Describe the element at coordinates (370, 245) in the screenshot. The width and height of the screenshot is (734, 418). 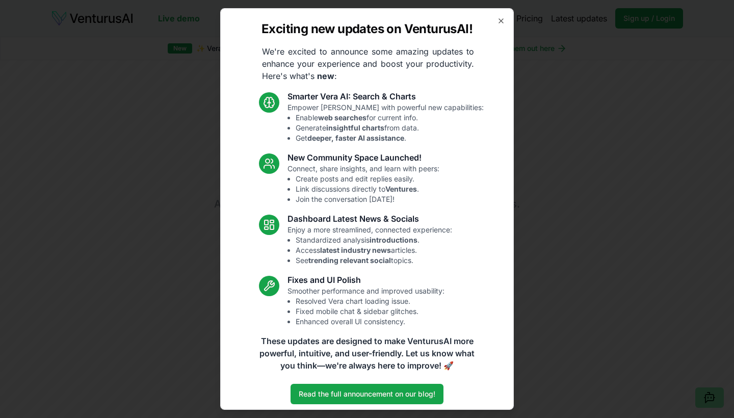
I see `p: Enjoy a more streamlined, connected experience:` at that location.